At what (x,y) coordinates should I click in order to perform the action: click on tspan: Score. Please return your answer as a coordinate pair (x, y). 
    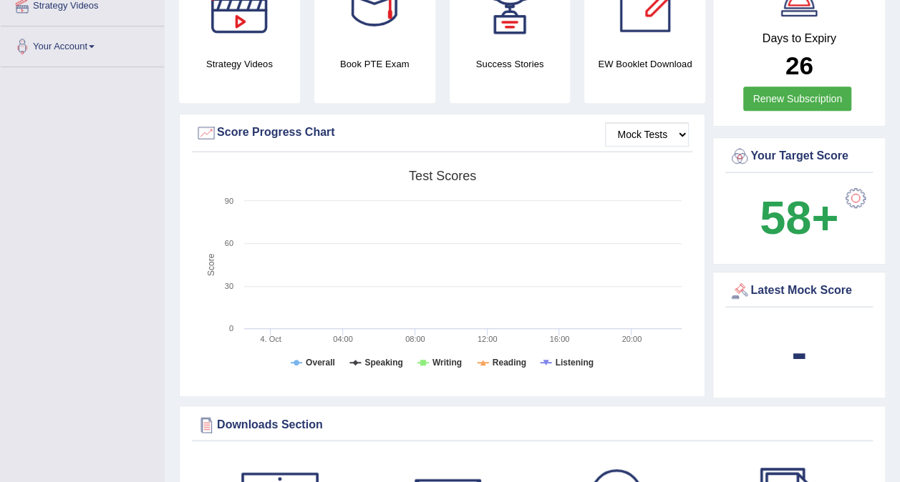
    Looking at the image, I should click on (211, 265).